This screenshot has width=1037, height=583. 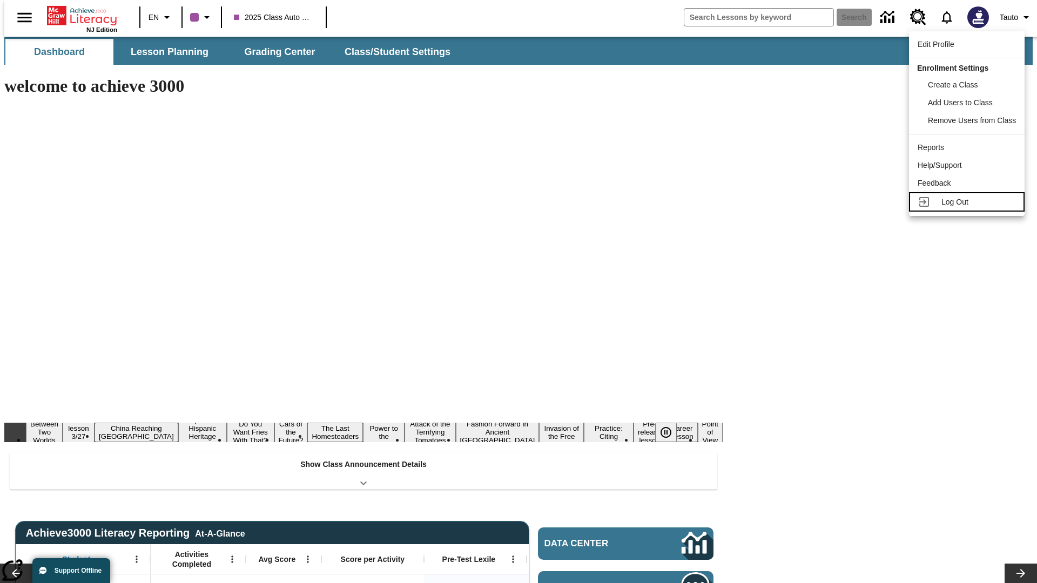 I want to click on span: Enrollment Settings, so click(x=952, y=68).